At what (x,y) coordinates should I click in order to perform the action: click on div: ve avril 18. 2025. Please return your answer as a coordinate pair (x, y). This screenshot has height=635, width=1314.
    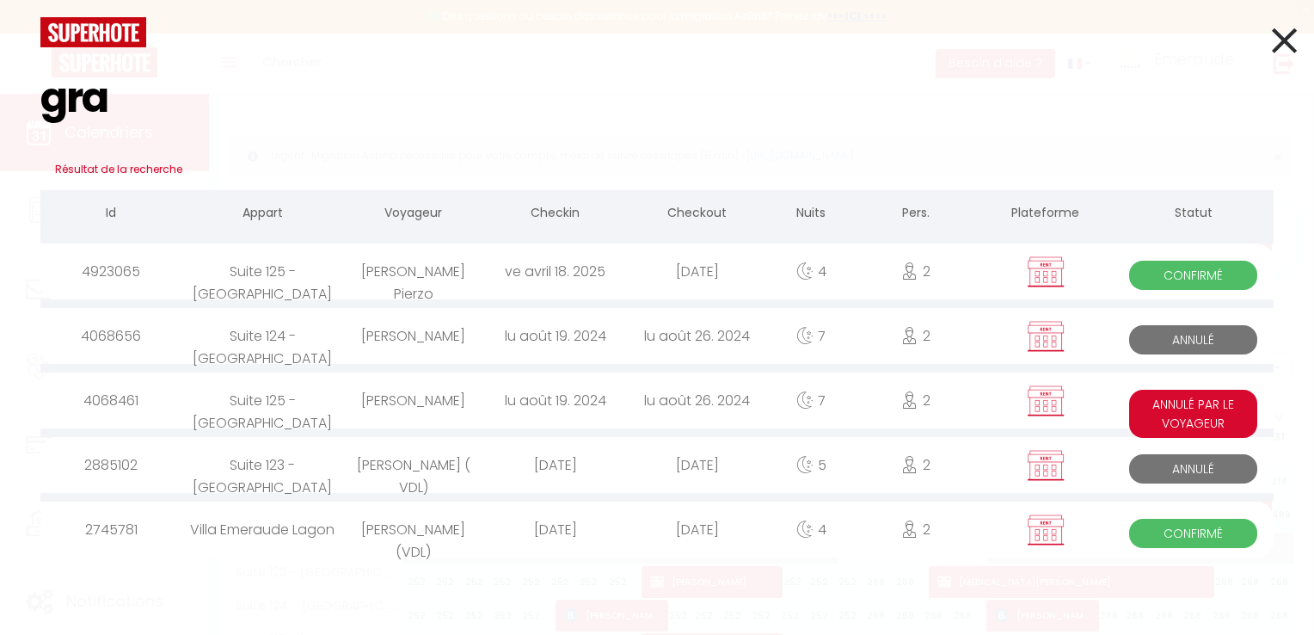
    Looking at the image, I should click on (555, 271).